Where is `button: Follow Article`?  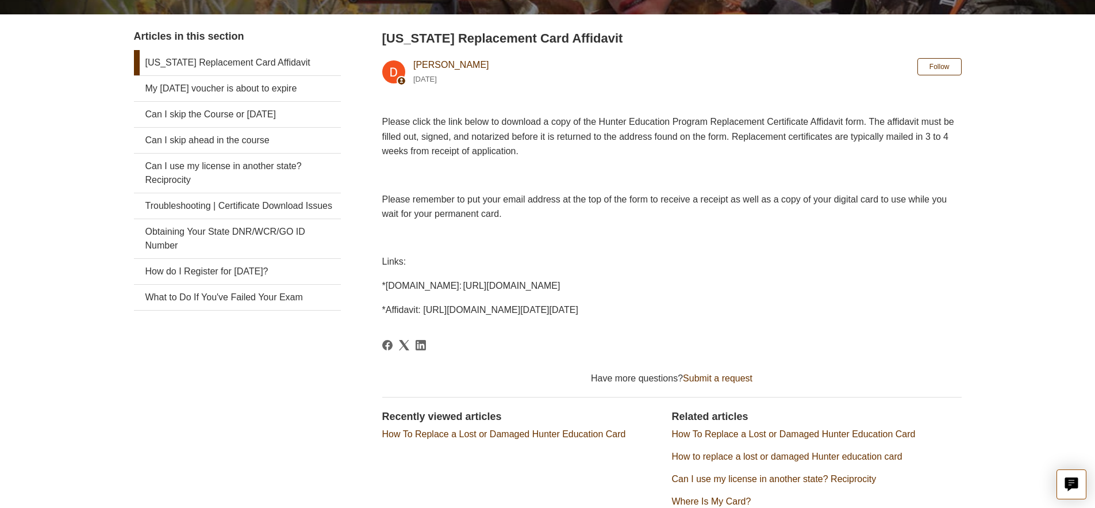 button: Follow Article is located at coordinates (939, 67).